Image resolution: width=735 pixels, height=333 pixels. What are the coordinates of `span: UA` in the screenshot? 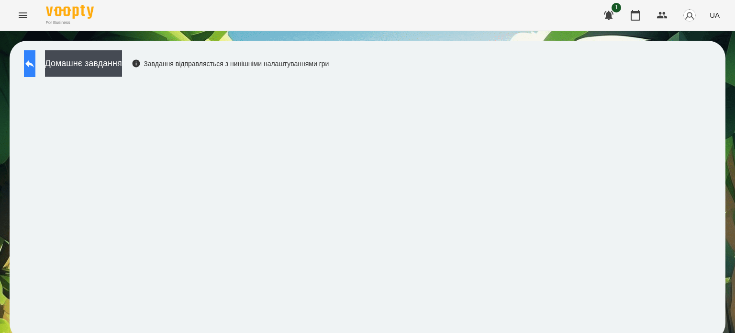 It's located at (714, 15).